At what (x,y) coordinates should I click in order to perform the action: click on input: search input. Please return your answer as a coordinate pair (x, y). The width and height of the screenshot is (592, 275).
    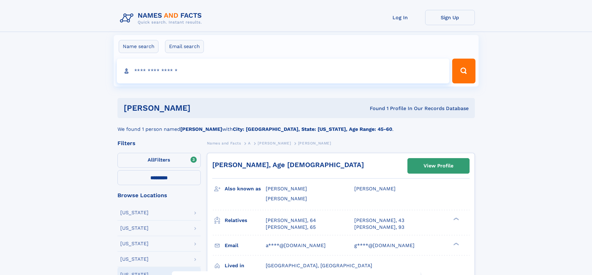
    Looking at the image, I should click on (283, 71).